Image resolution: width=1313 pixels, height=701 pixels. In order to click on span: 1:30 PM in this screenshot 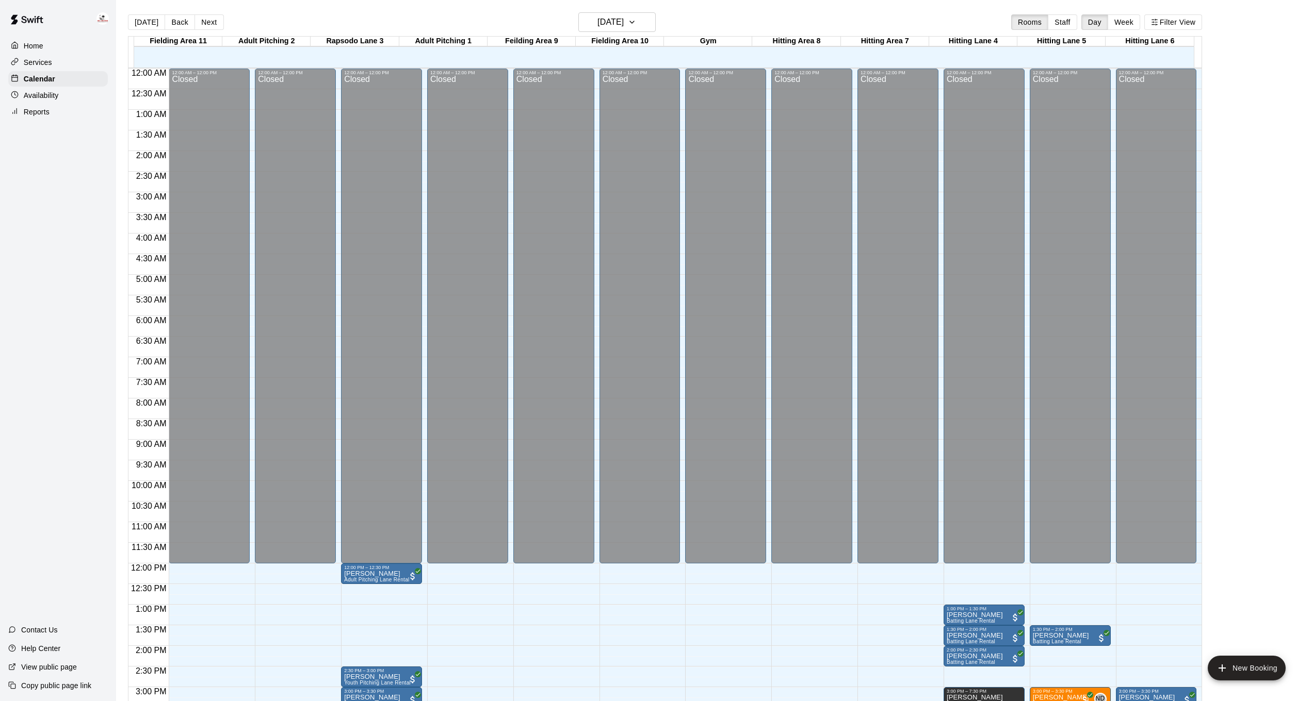, I will do `click(151, 630)`.